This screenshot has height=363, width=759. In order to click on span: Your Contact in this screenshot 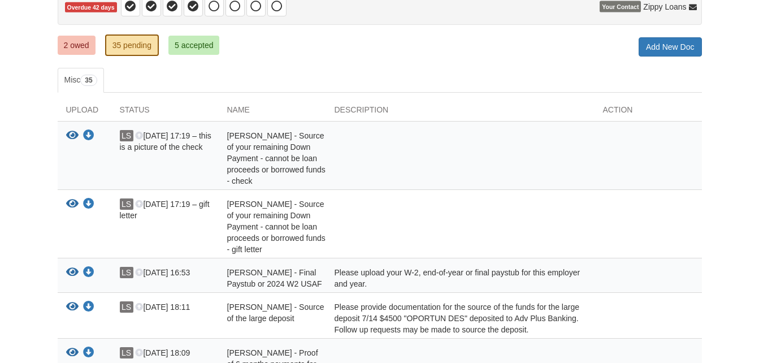, I will do `click(620, 7)`.